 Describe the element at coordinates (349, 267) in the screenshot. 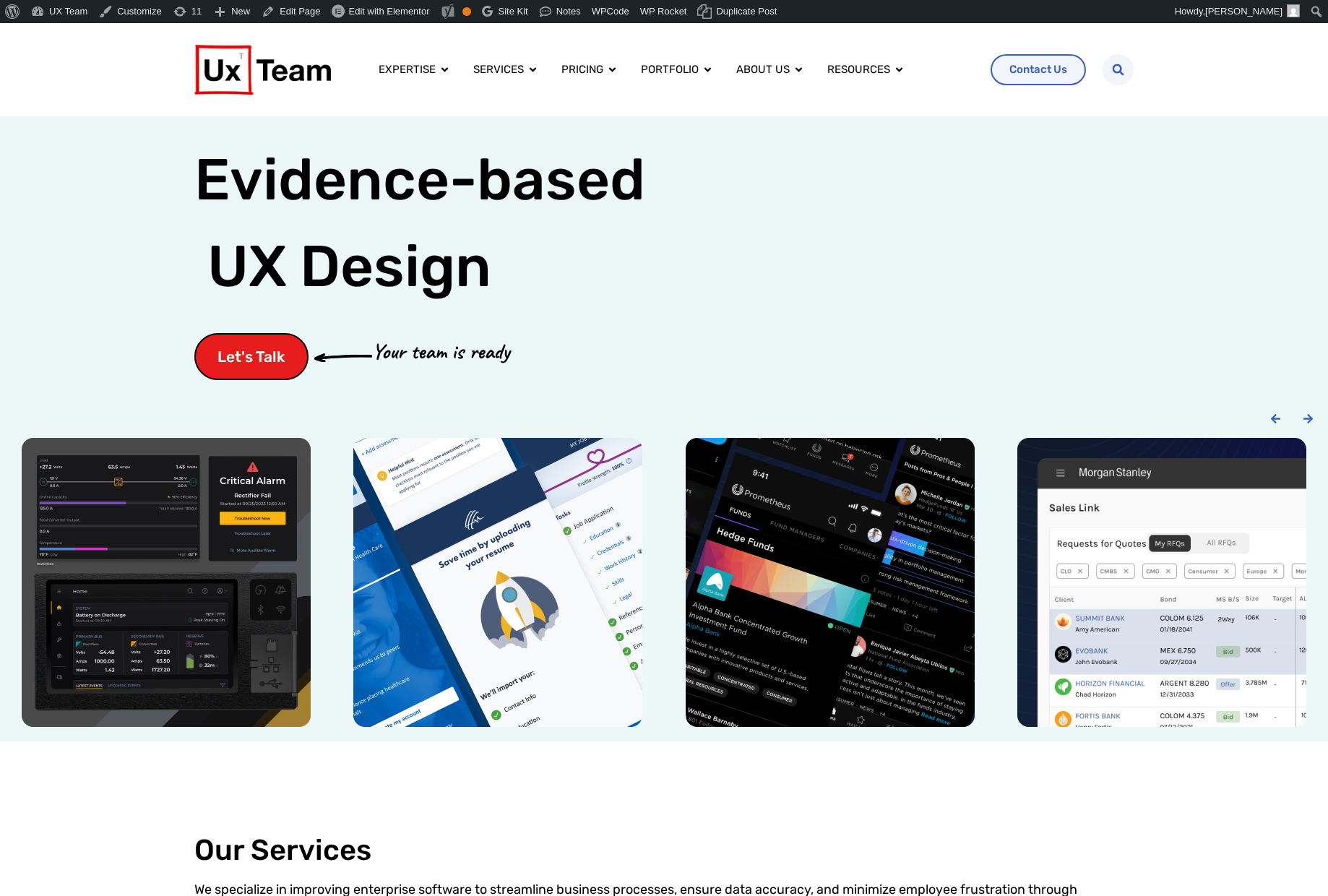

I see `span: UX Design` at that location.